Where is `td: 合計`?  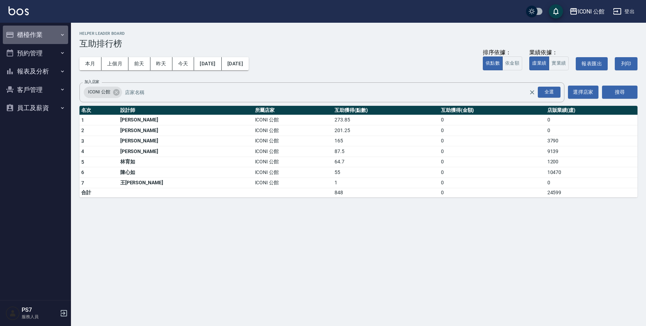 td: 合計 is located at coordinates (99, 193).